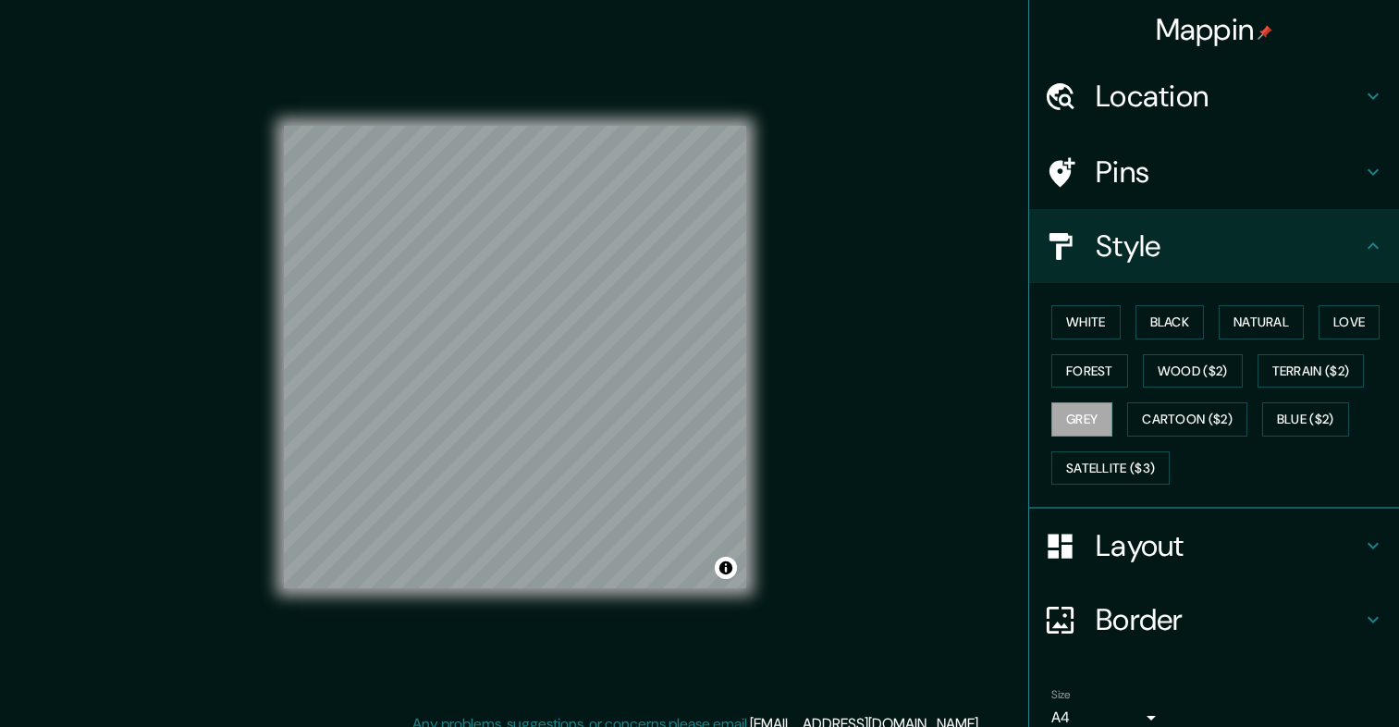  What do you see at coordinates (1349, 322) in the screenshot?
I see `button: Love` at bounding box center [1349, 322].